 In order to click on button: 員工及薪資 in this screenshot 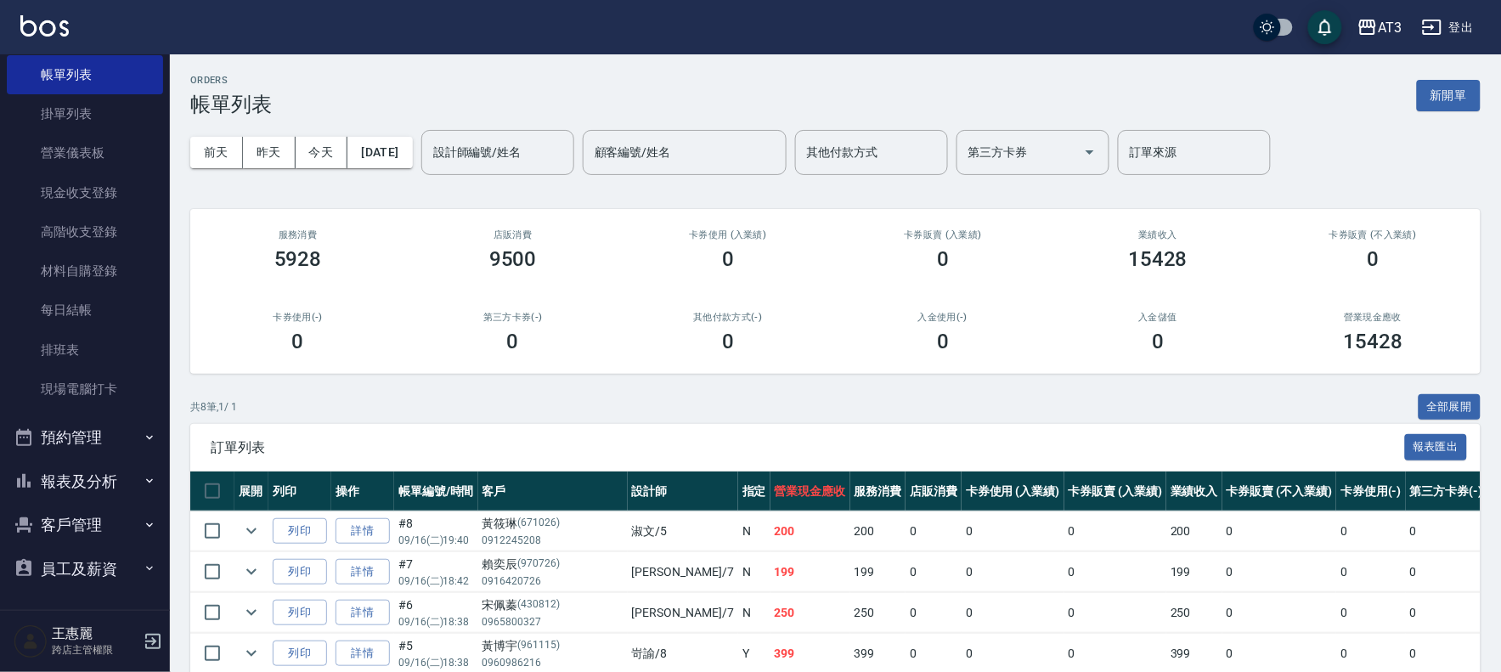, I will do `click(85, 569)`.